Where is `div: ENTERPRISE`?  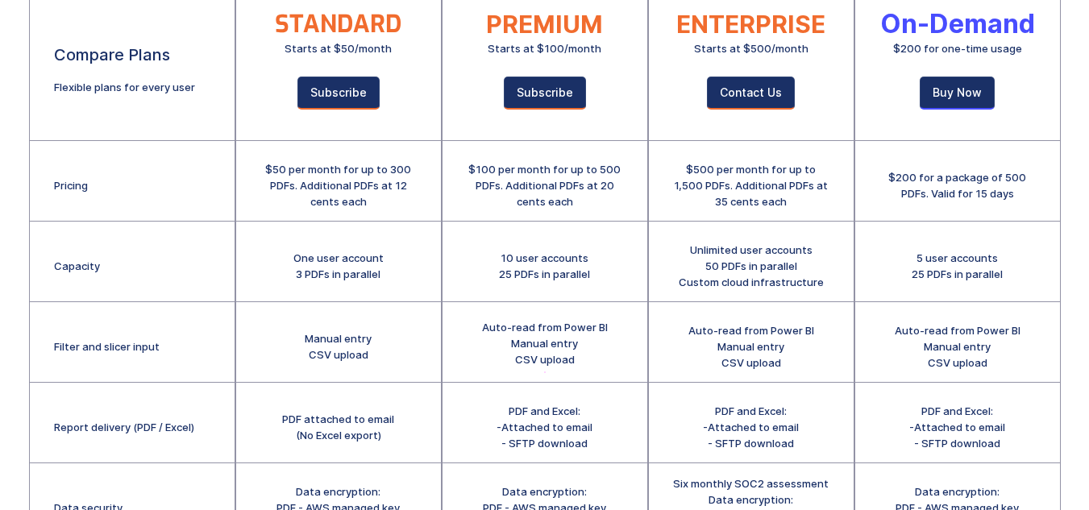
div: ENTERPRISE is located at coordinates (750, 24).